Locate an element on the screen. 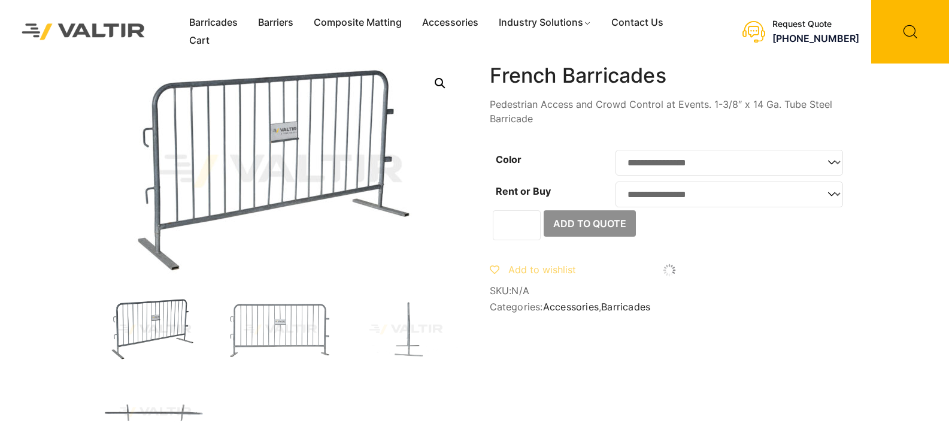  span: N/A is located at coordinates (520, 290).